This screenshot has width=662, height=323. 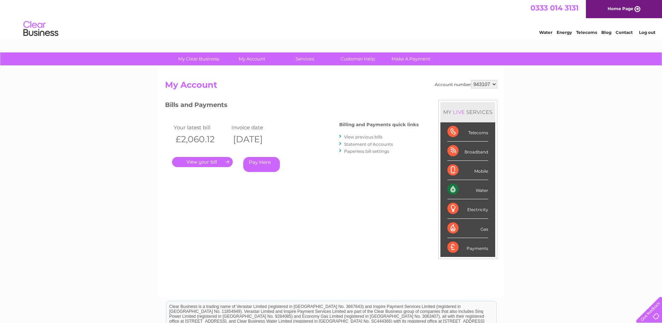 I want to click on h4: Billing and Payments quick links, so click(x=379, y=124).